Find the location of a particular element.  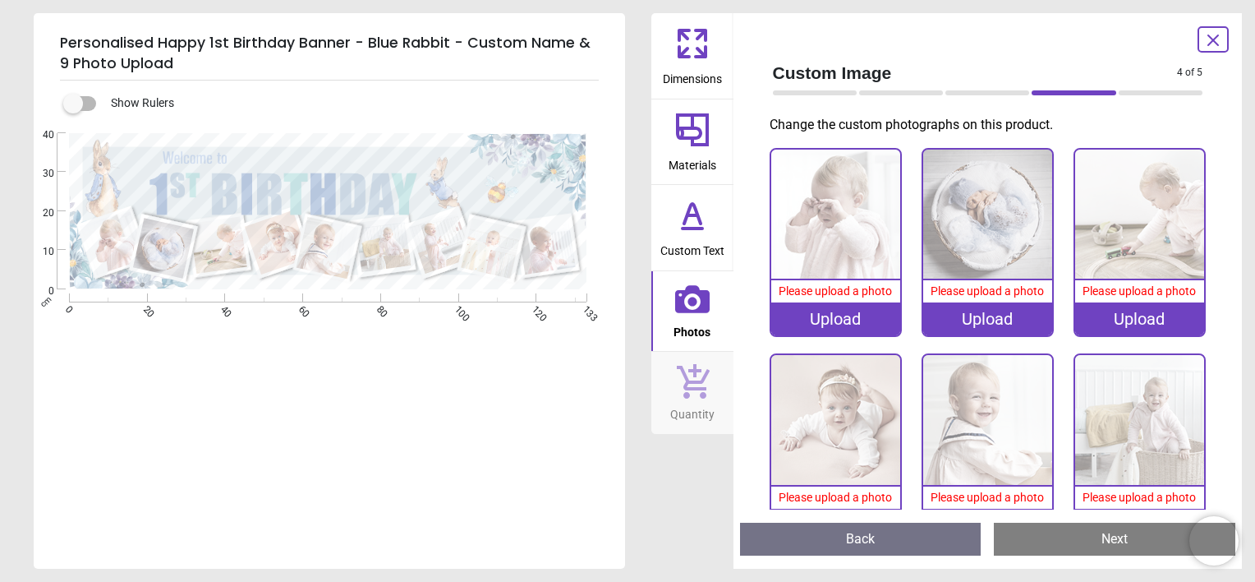

div: Show Rulers is located at coordinates (349, 103).